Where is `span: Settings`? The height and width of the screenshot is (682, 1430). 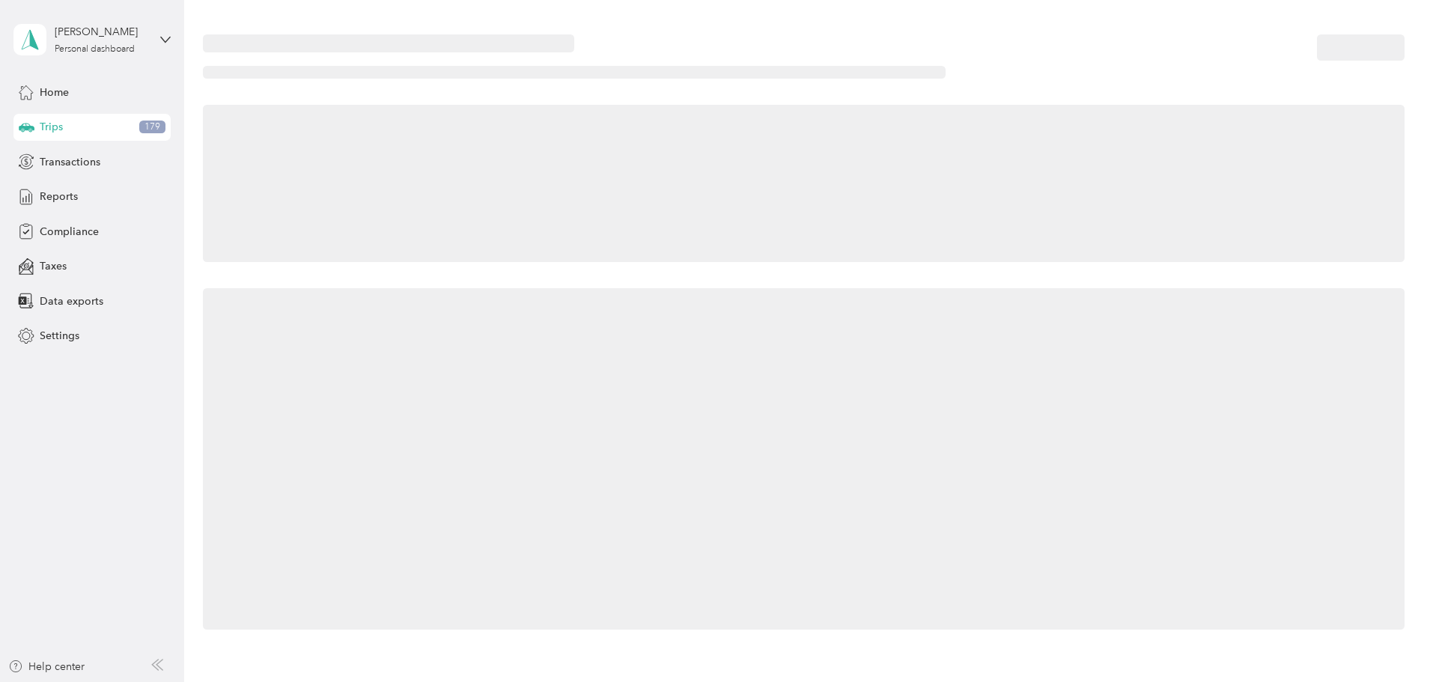 span: Settings is located at coordinates (59, 335).